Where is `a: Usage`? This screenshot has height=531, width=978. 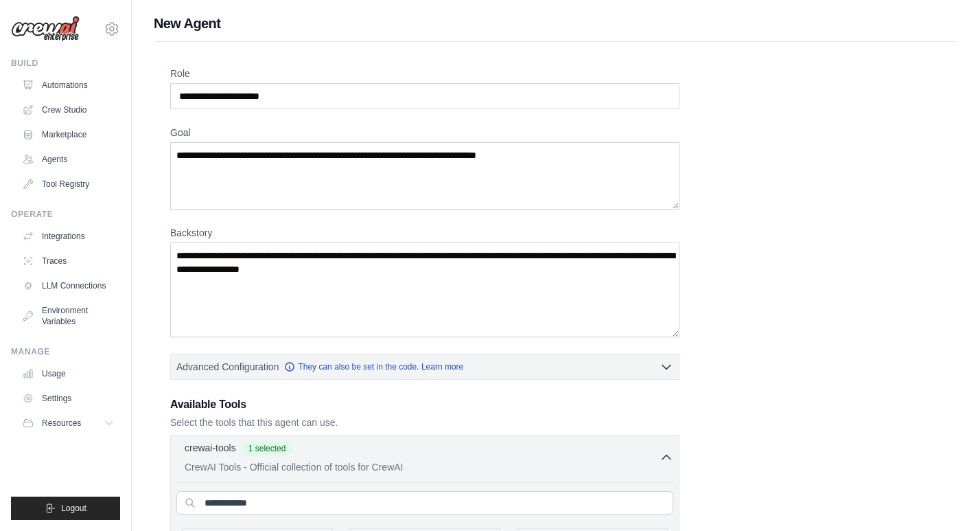 a: Usage is located at coordinates (68, 373).